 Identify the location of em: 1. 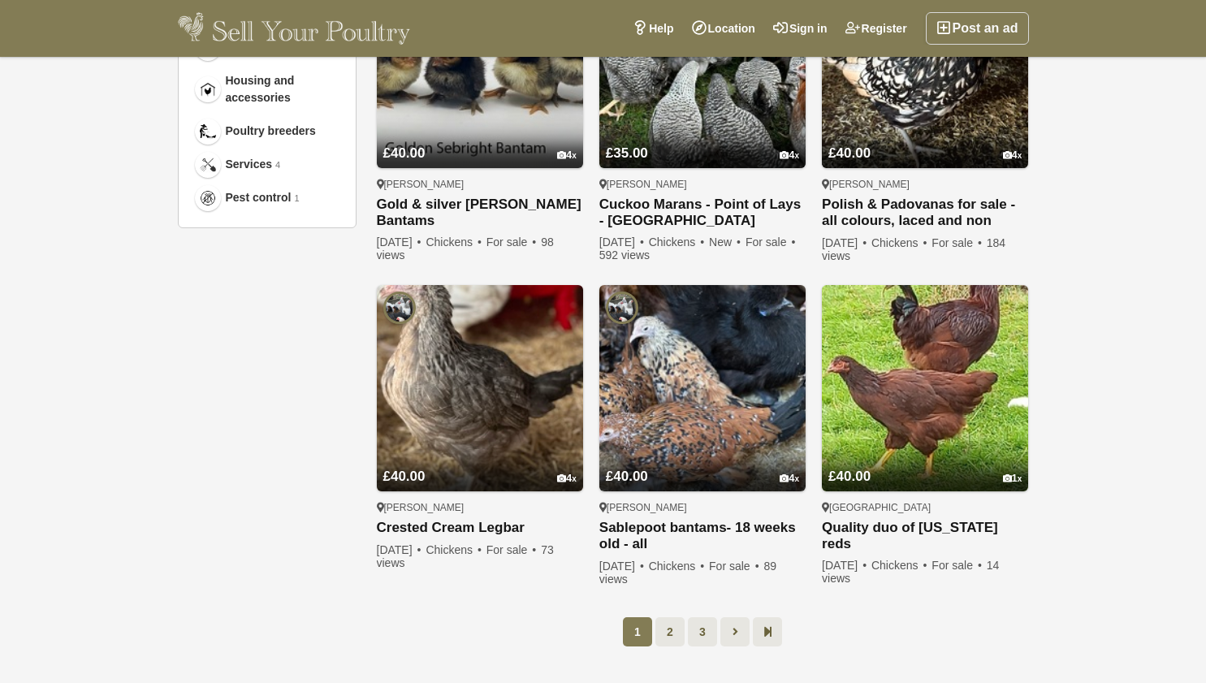
(296, 198).